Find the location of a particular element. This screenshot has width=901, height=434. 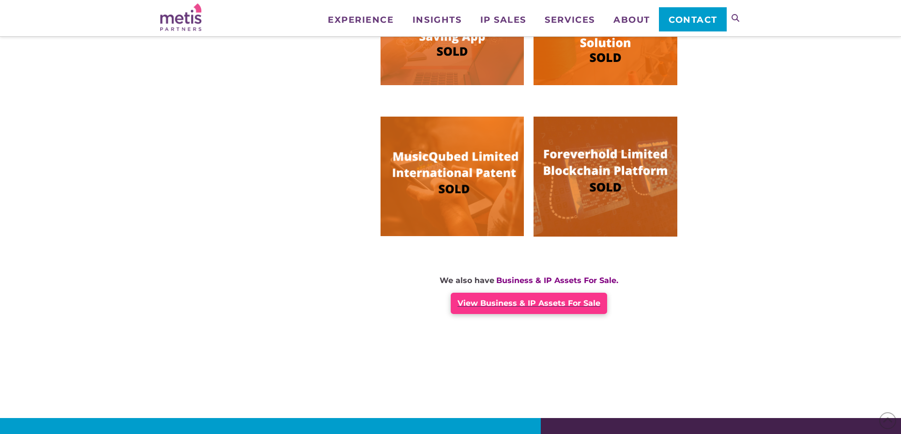

span: View Business & IP Assets For Sale is located at coordinates (529, 303).